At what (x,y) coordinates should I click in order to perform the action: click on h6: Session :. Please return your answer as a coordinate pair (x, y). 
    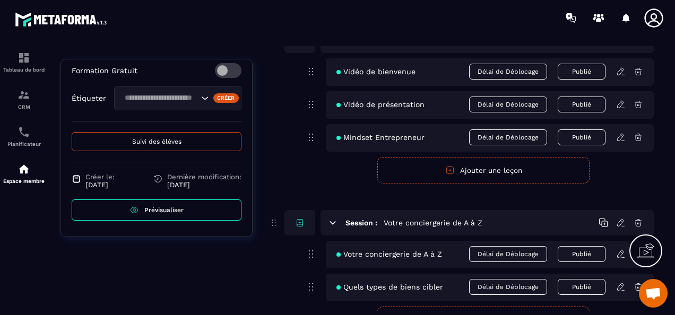
    Looking at the image, I should click on (361, 223).